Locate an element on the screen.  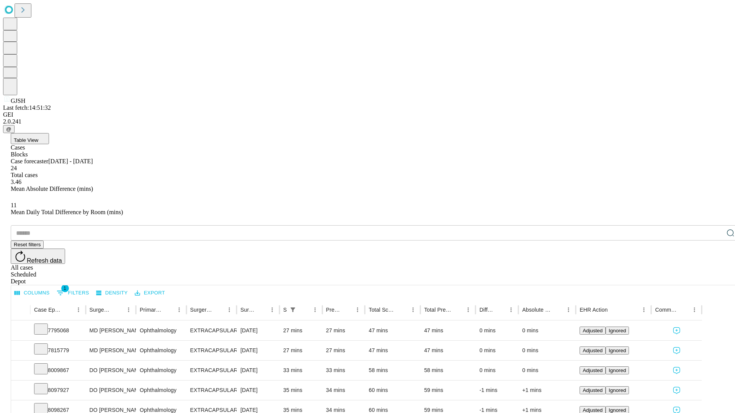
button: Show filters is located at coordinates (73, 293).